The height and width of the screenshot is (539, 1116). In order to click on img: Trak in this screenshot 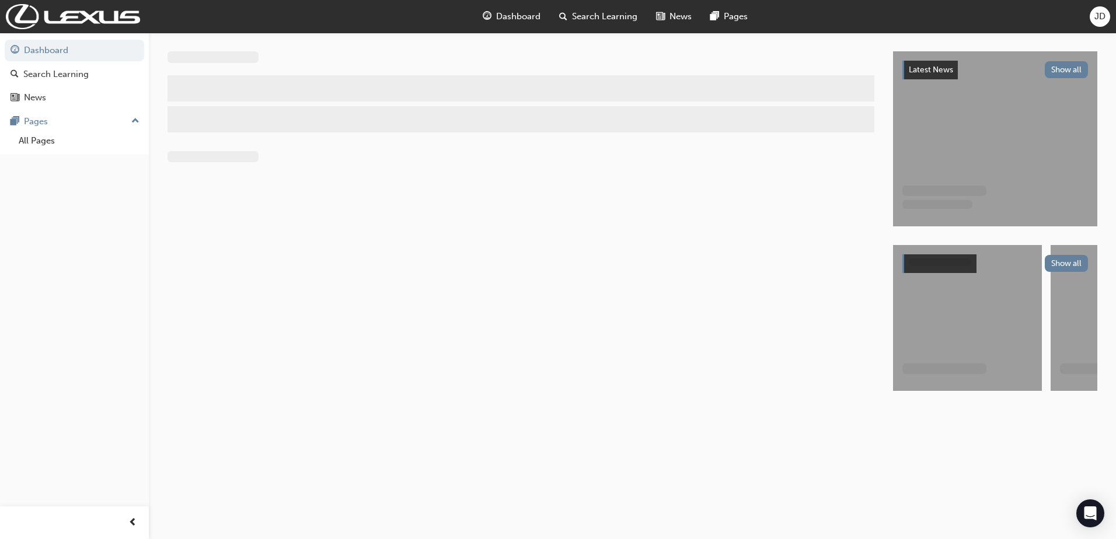, I will do `click(73, 16)`.